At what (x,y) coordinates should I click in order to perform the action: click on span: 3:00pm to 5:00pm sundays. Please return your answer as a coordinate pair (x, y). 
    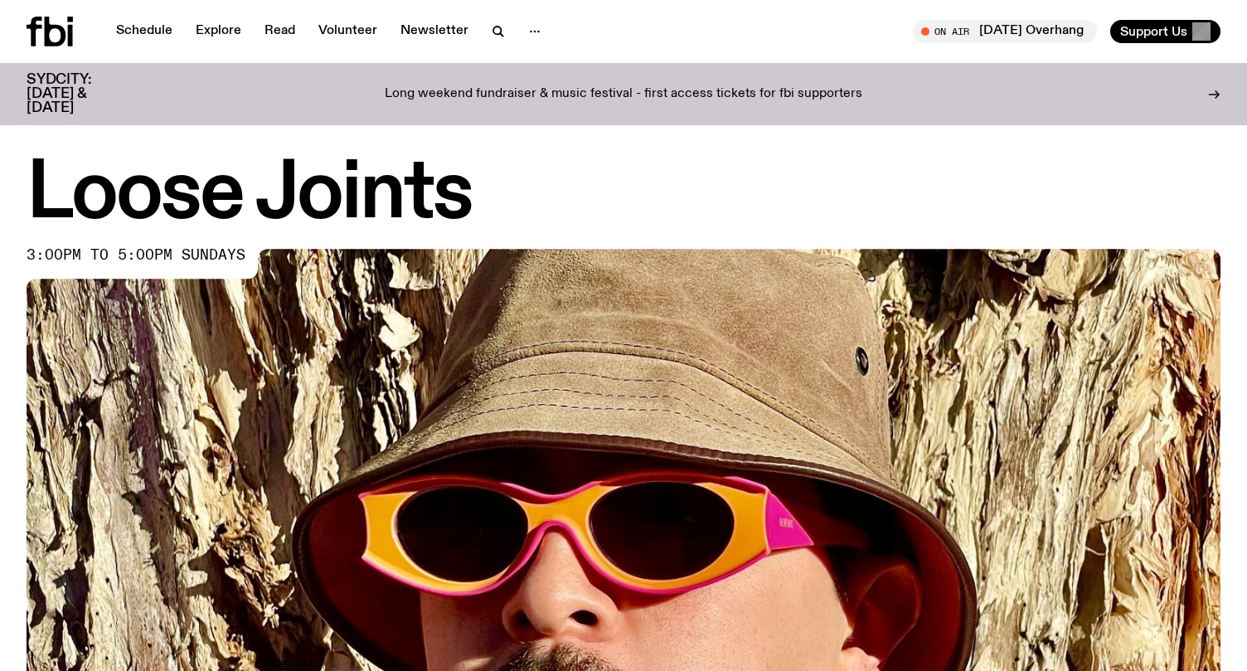
    Looking at the image, I should click on (136, 255).